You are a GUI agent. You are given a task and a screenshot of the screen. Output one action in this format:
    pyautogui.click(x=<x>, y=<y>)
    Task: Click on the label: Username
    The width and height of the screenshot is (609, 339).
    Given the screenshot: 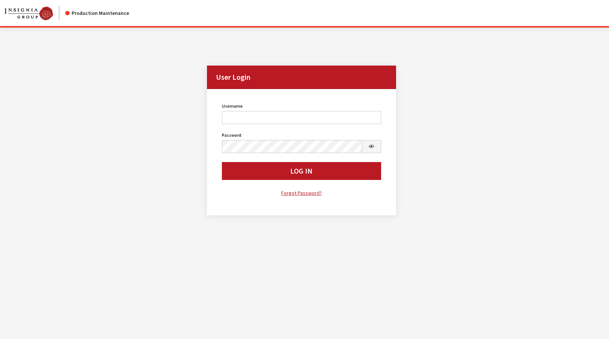 What is the action you would take?
    pyautogui.click(x=232, y=106)
    